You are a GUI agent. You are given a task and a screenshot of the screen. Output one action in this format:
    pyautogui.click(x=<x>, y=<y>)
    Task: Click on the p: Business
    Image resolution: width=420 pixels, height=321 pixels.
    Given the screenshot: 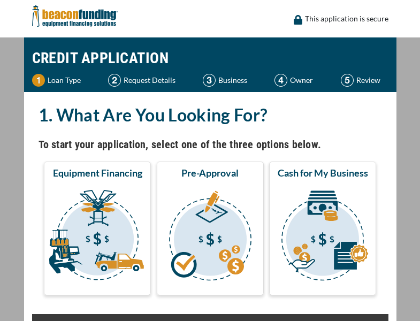 What is the action you would take?
    pyautogui.click(x=233, y=80)
    